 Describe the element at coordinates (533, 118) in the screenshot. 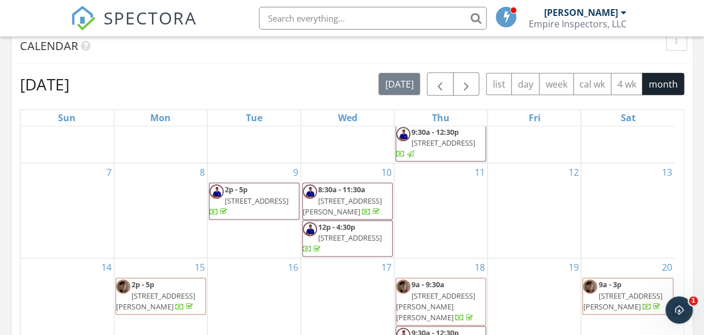

I see `a: Friday` at that location.